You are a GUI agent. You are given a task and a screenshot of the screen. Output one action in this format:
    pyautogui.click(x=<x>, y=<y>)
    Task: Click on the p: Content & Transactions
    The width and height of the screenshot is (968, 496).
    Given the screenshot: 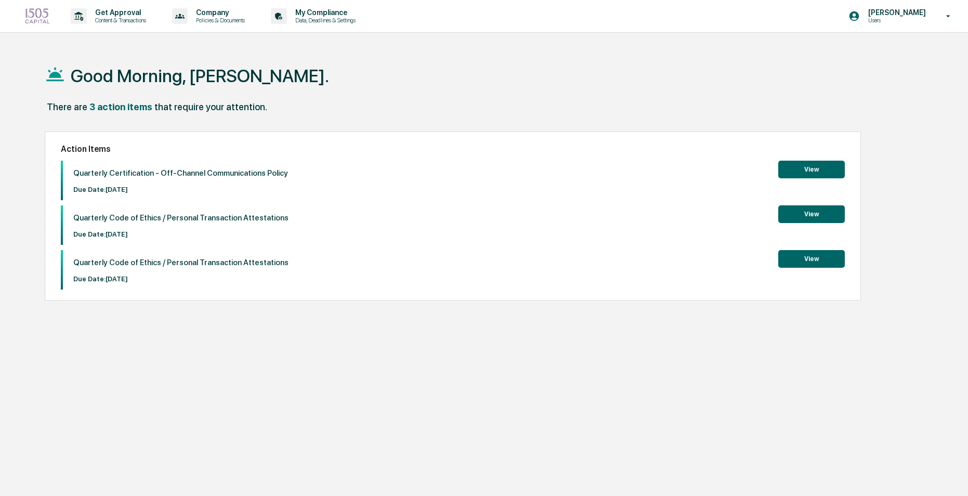 What is the action you would take?
    pyautogui.click(x=119, y=20)
    